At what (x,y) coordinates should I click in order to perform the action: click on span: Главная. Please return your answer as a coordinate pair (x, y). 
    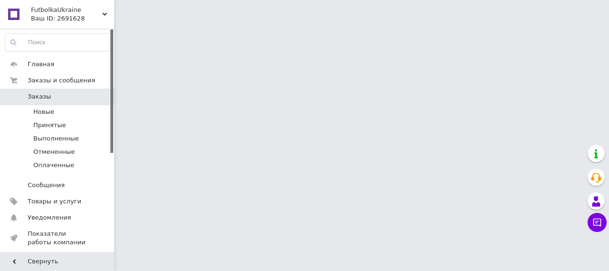
    Looking at the image, I should click on (41, 64).